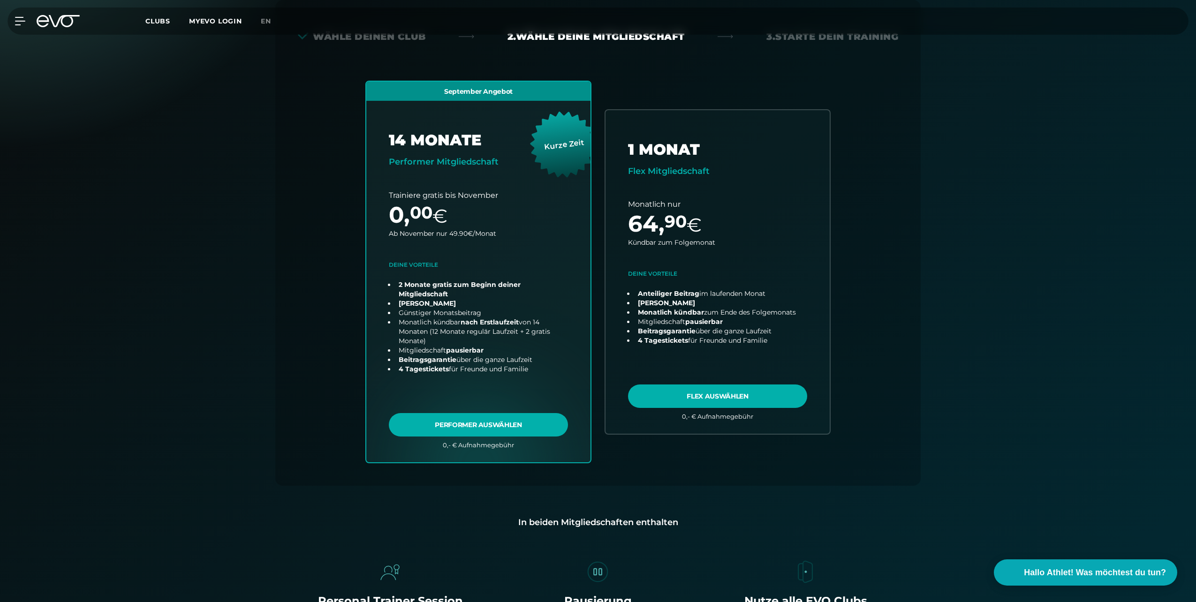 The image size is (1196, 602). I want to click on button: Hallo Athlet! Was möchtest du tun?, so click(1086, 573).